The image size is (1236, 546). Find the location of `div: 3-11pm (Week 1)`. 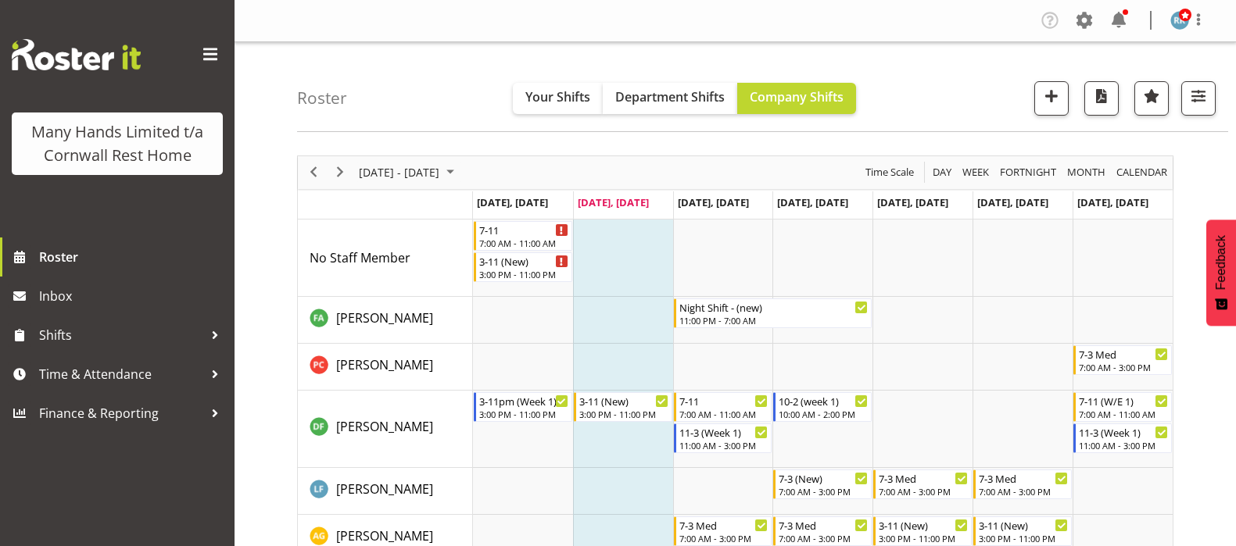

div: 3-11pm (Week 1) is located at coordinates (524, 401).